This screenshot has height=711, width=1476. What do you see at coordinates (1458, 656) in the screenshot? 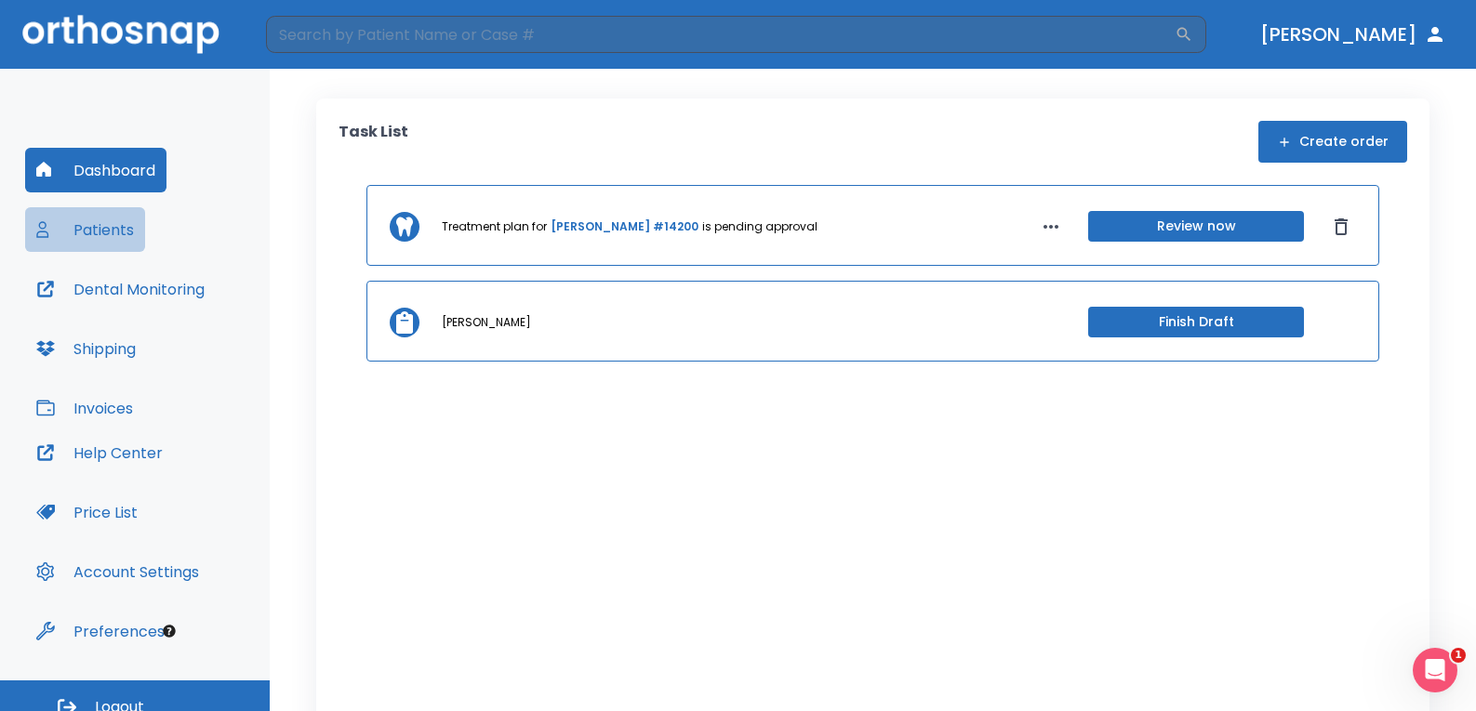
I see `span: 1` at bounding box center [1458, 656].